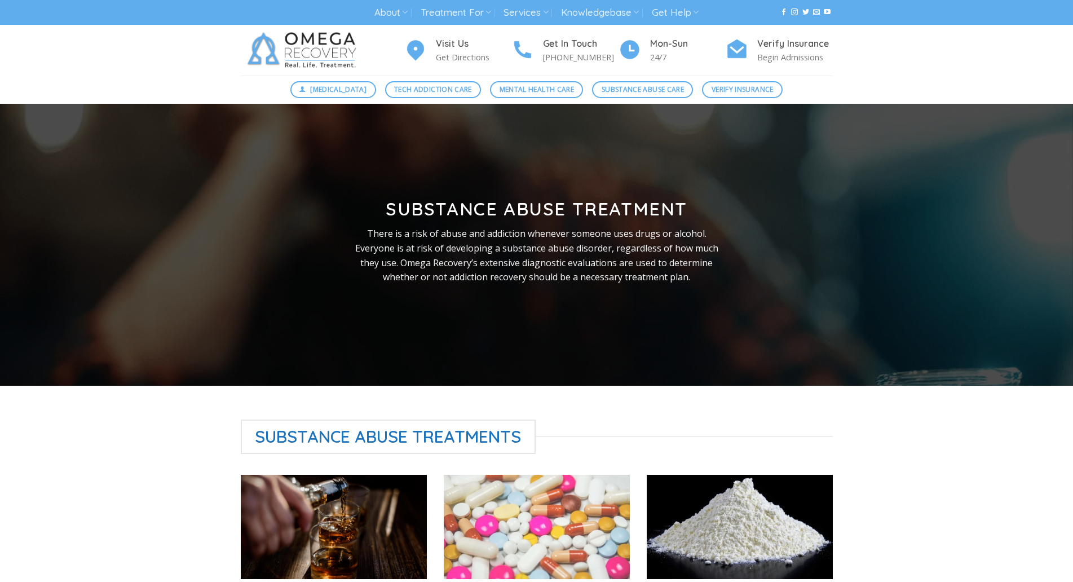 The image size is (1073, 582). I want to click on span: Substance Abuse Care, so click(643, 89).